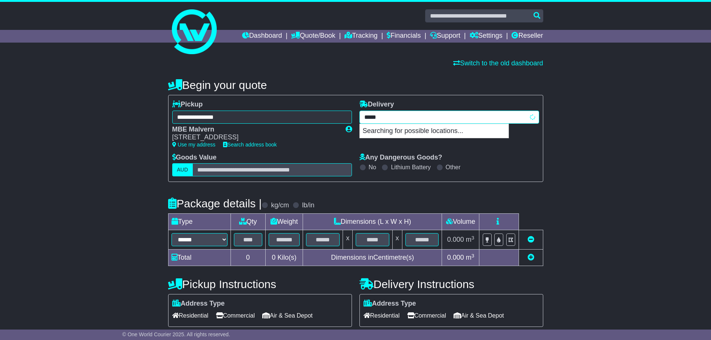 The image size is (711, 340). What do you see at coordinates (531, 240) in the screenshot?
I see `a: Remove this item` at bounding box center [531, 240].